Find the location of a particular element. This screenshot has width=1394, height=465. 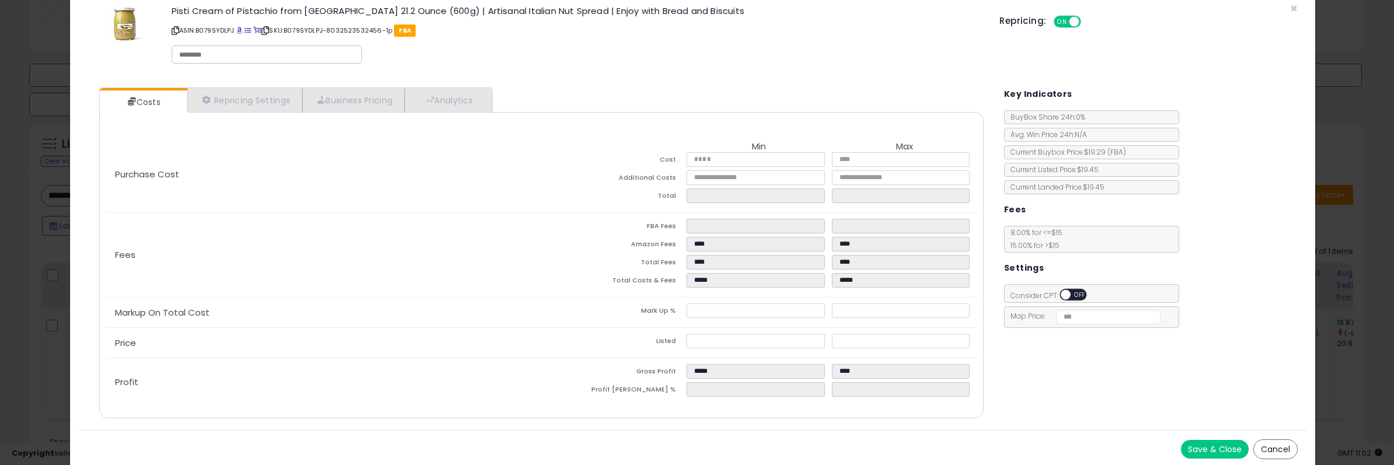

span: FBA is located at coordinates (405, 30).